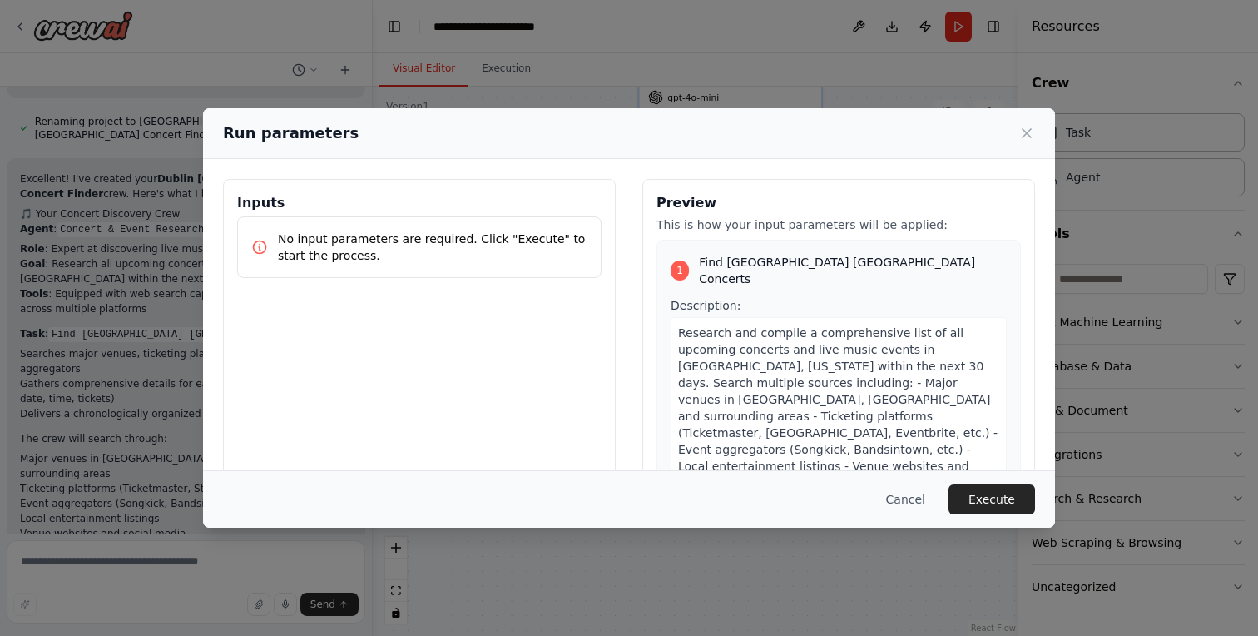 The width and height of the screenshot is (1258, 636). I want to click on button: Cancel, so click(905, 499).